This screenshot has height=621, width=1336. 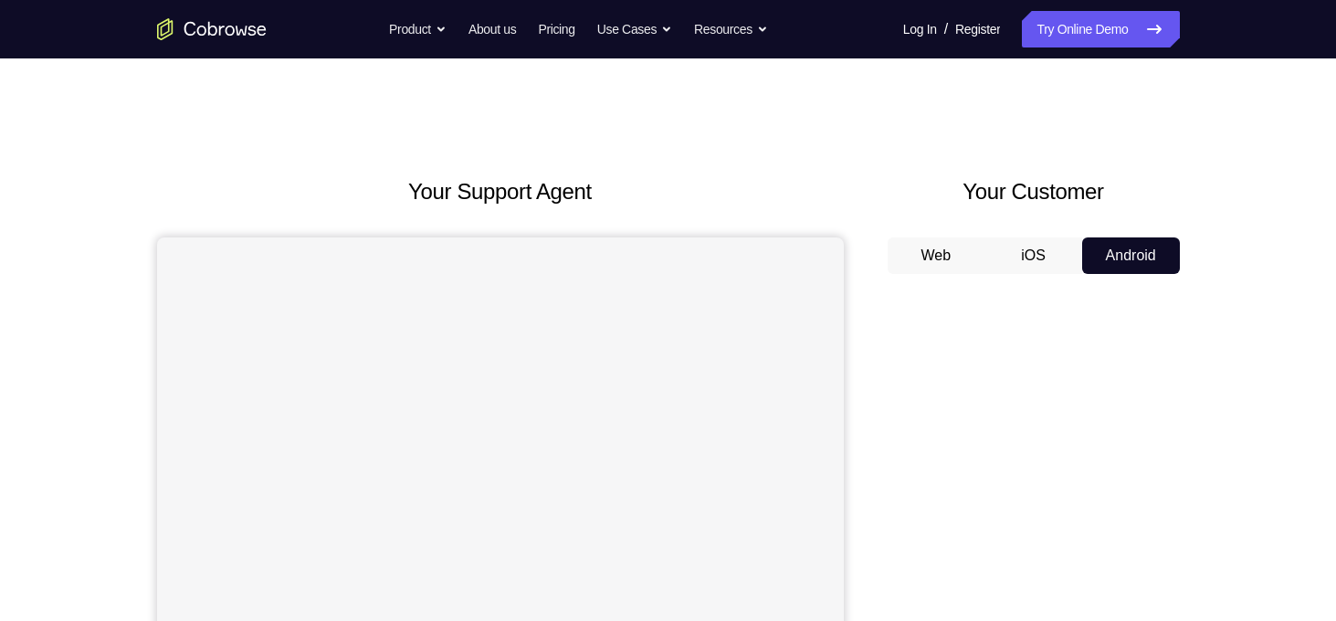 I want to click on a: Register, so click(x=977, y=29).